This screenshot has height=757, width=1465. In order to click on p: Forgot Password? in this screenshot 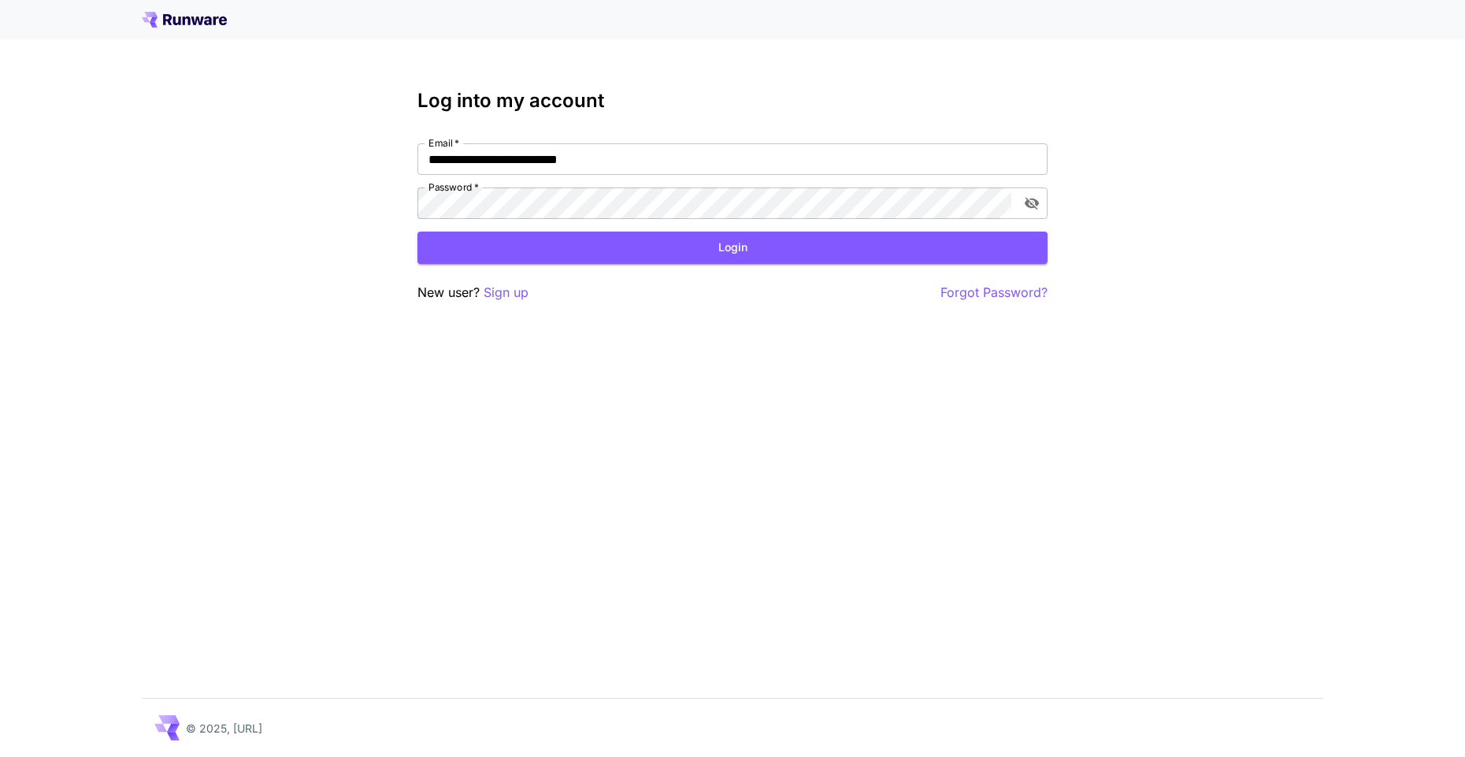, I will do `click(994, 292)`.